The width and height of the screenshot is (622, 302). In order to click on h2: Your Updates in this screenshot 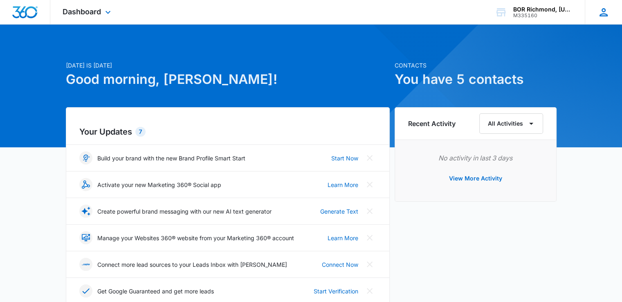, I will do `click(228, 132)`.